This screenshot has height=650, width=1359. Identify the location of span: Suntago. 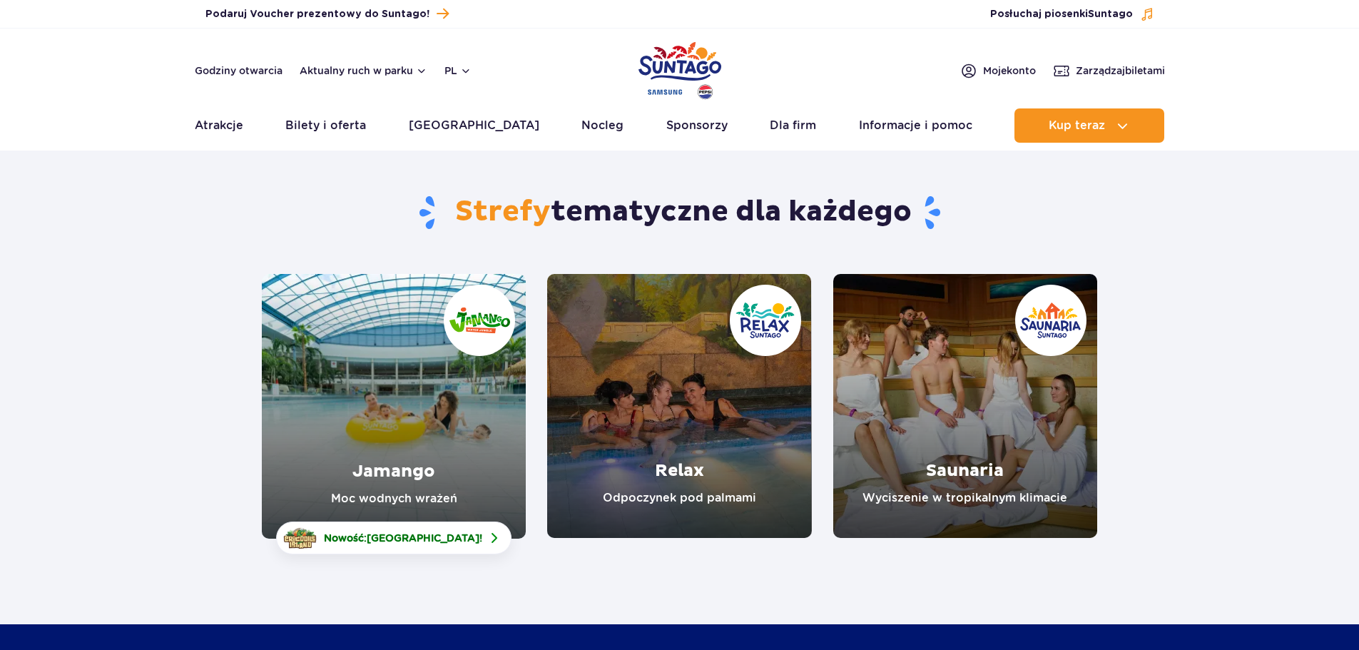
(1110, 14).